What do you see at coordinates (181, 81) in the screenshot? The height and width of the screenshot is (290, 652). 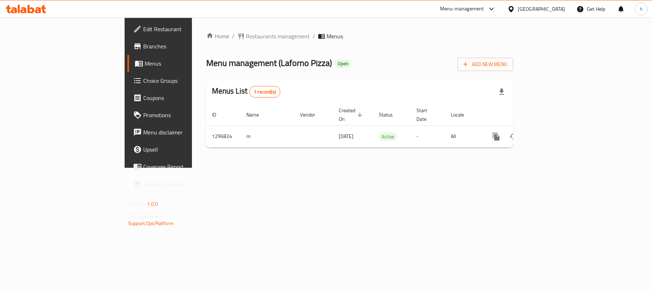 I see `a: Choice Groups` at bounding box center [181, 81].